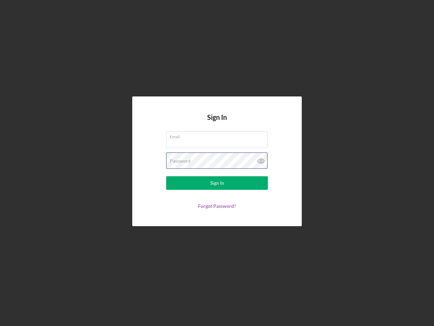 This screenshot has width=434, height=326. What do you see at coordinates (217, 122) in the screenshot?
I see `h4: Sign In` at bounding box center [217, 122].